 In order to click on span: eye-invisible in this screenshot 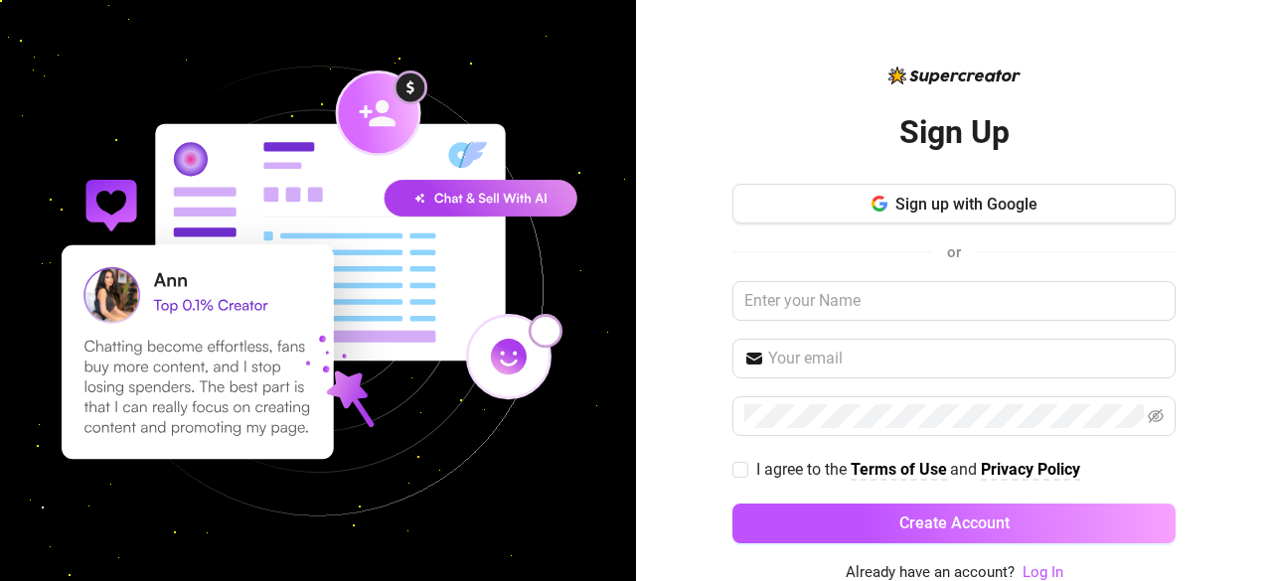, I will do `click(1155, 416)`.